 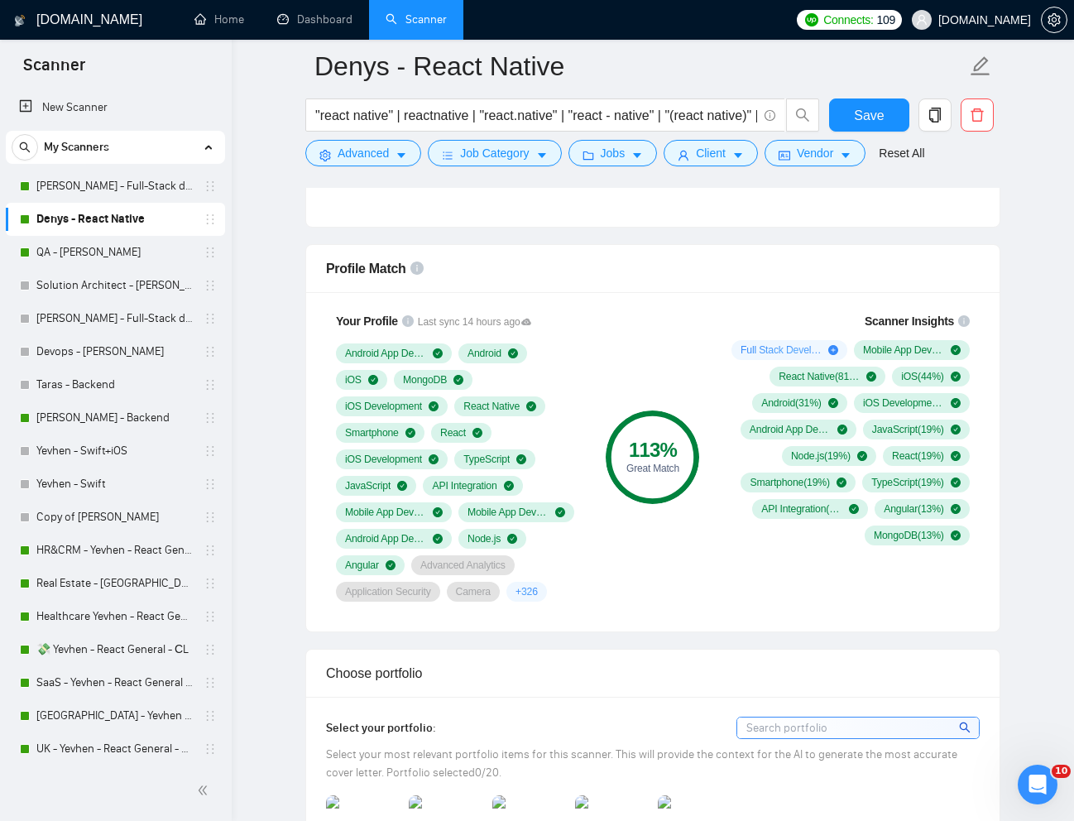 What do you see at coordinates (815, 153) in the screenshot?
I see `span: Vendor` at bounding box center [815, 153].